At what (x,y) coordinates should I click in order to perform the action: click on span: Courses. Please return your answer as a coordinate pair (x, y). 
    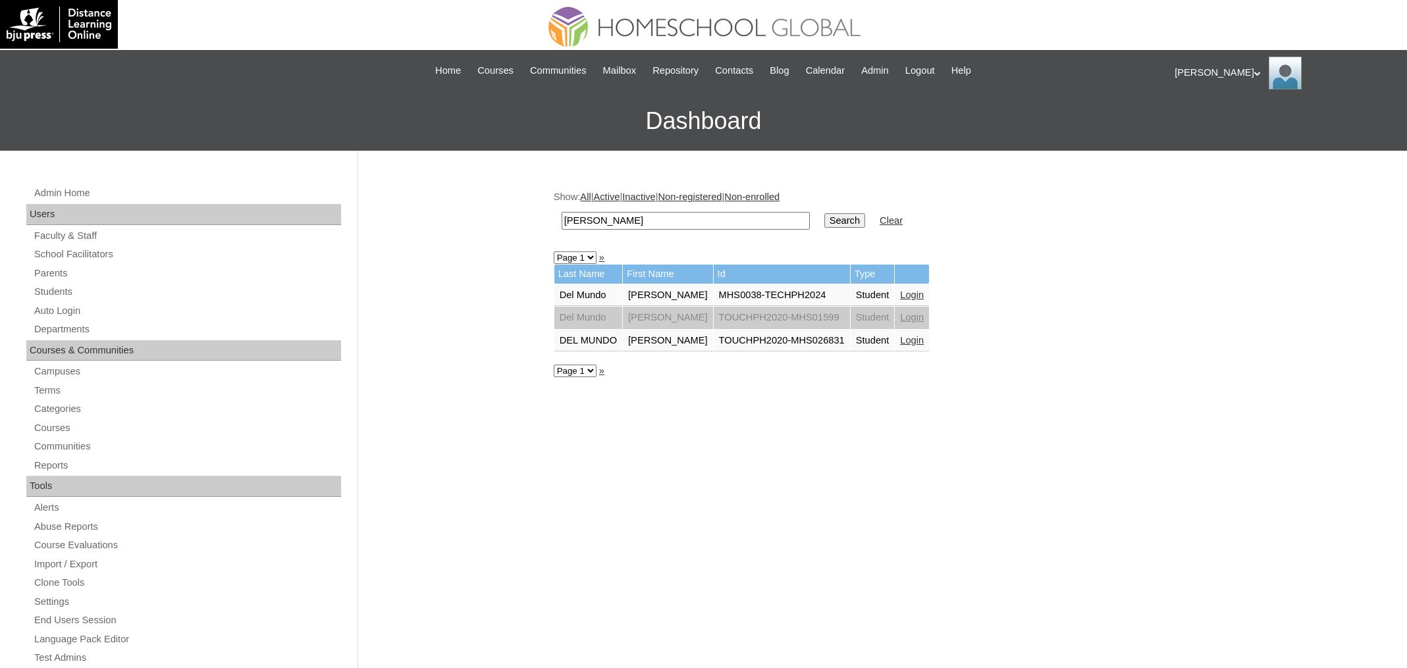
    Looking at the image, I should click on (495, 70).